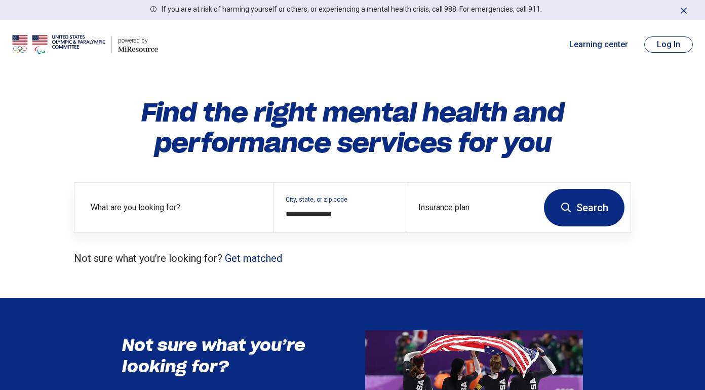 This screenshot has height=390, width=705. I want to click on div: powered by, so click(138, 41).